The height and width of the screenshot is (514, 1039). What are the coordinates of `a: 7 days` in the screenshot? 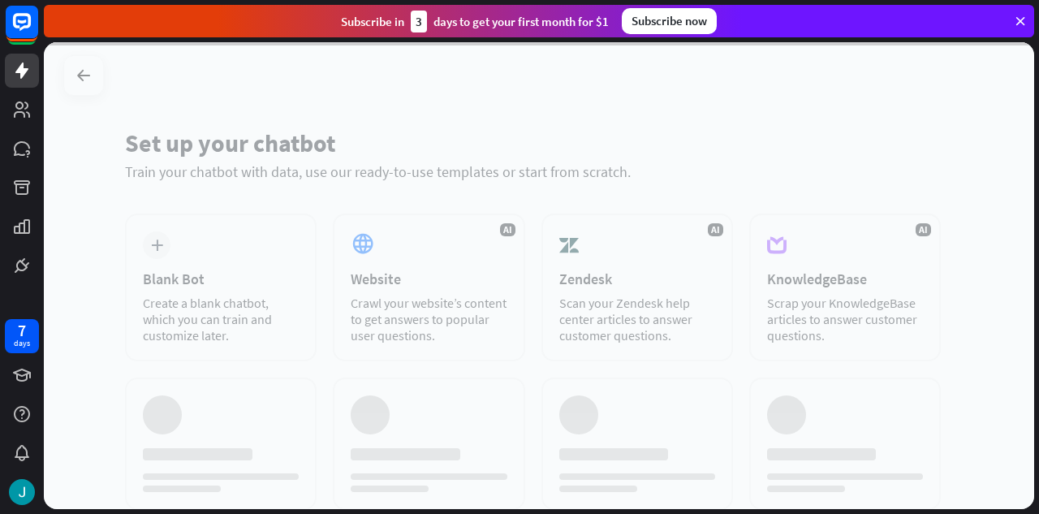 It's located at (22, 336).